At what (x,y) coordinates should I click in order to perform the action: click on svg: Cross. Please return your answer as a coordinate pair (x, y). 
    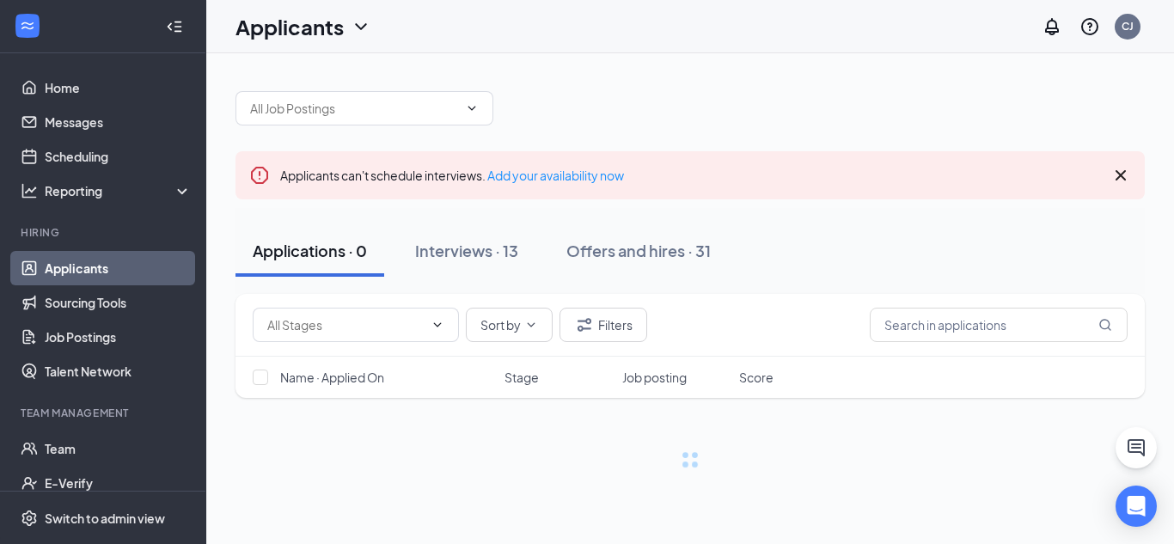
    Looking at the image, I should click on (1121, 175).